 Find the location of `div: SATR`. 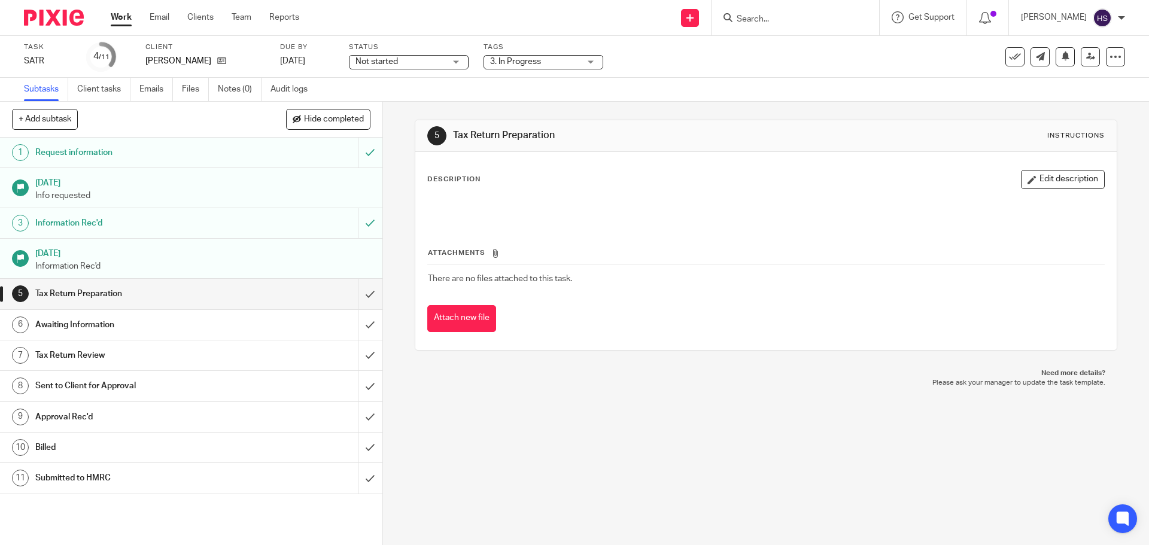

div: SATR is located at coordinates (48, 61).